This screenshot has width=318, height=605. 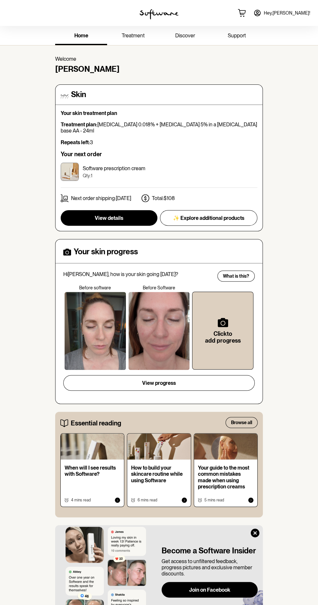 I want to click on img: ckrj7zkjy00033h5xptmbqh6o.jpg, so click(x=70, y=172).